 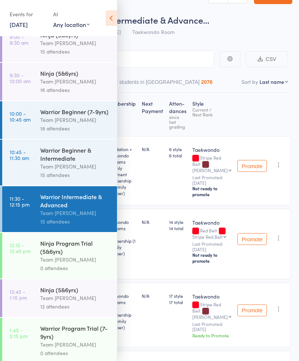 I want to click on div: Next Payment, so click(x=153, y=114).